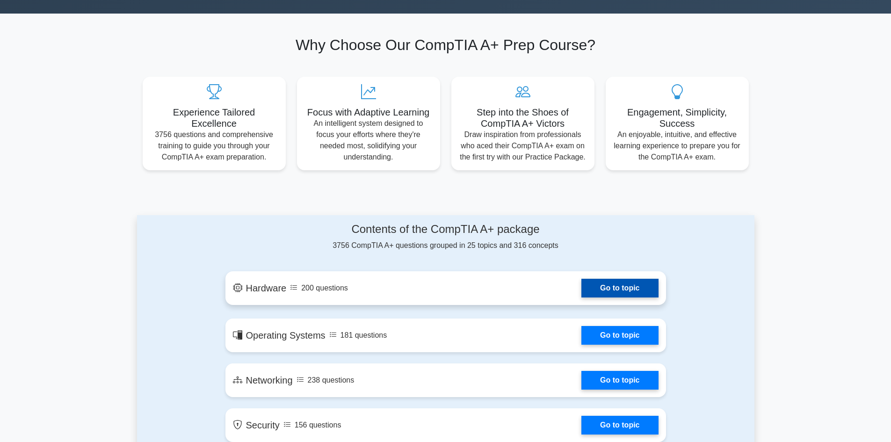 The image size is (891, 442). I want to click on p: An intelligent system designed to focus your efforts where they're needed most, solidifying your ..., so click(368, 140).